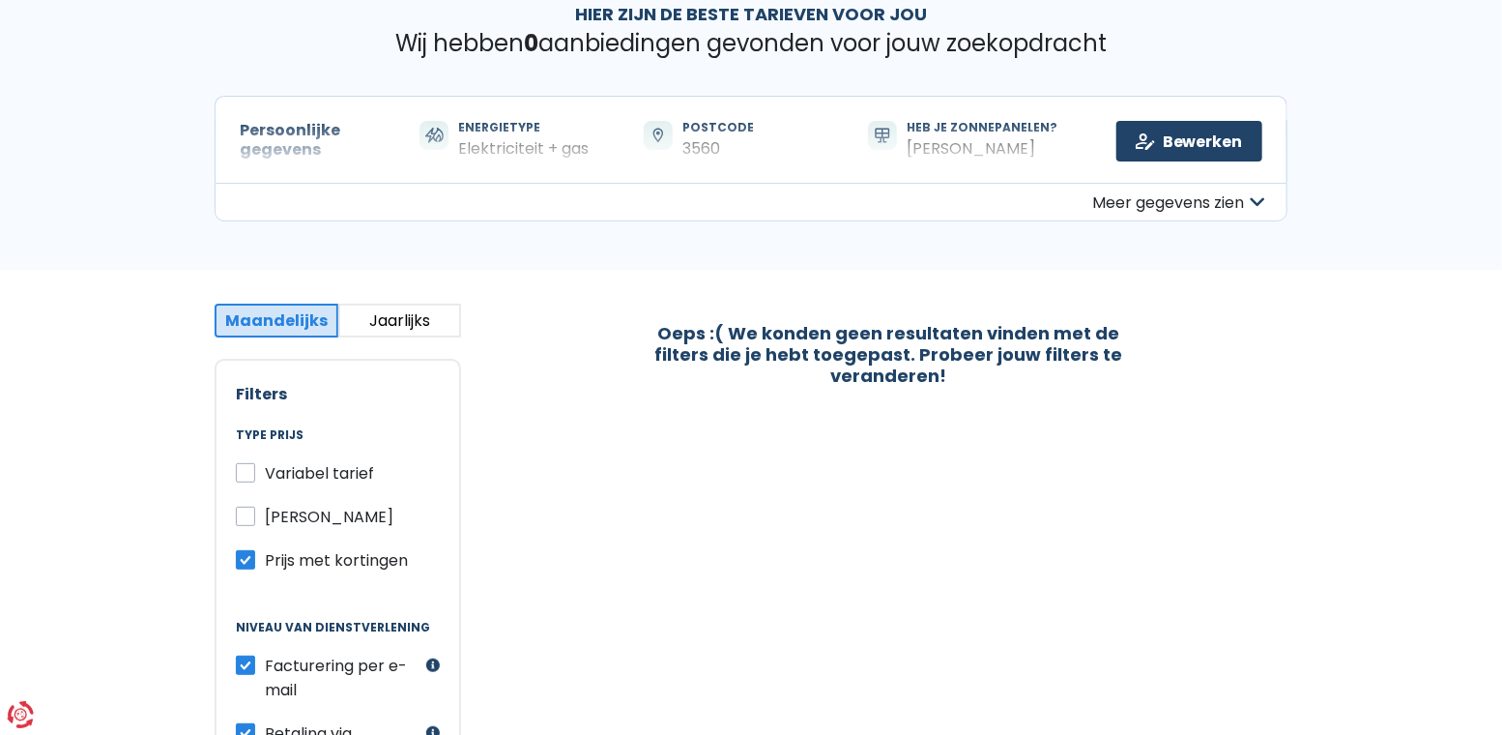 Image resolution: width=1502 pixels, height=735 pixels. I want to click on legend: Niveau van dienstverlening, so click(337, 637).